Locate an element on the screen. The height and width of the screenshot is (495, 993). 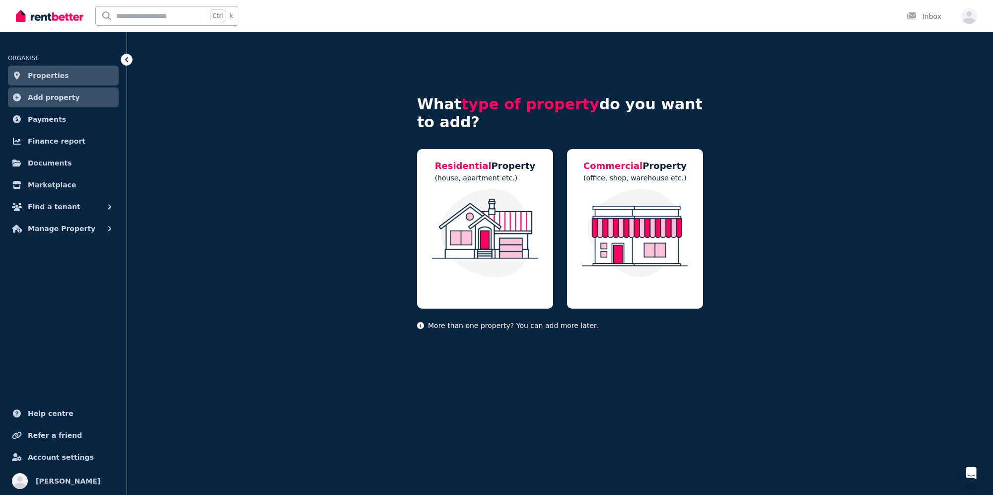
span: k is located at coordinates (231, 16).